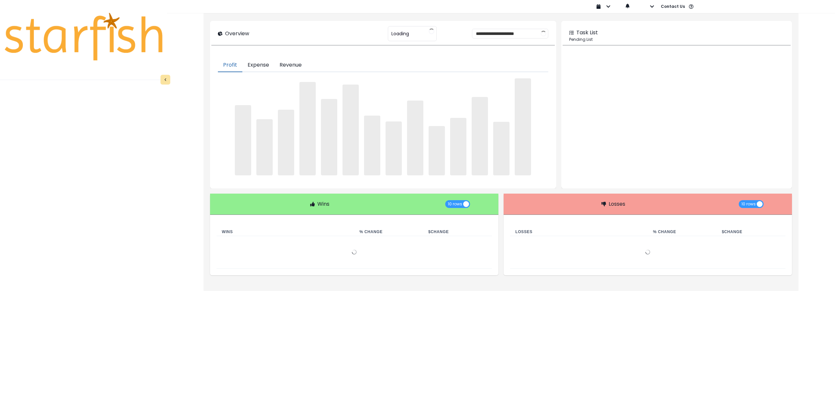  What do you see at coordinates (400, 34) in the screenshot?
I see `span: Loading` at bounding box center [400, 34].